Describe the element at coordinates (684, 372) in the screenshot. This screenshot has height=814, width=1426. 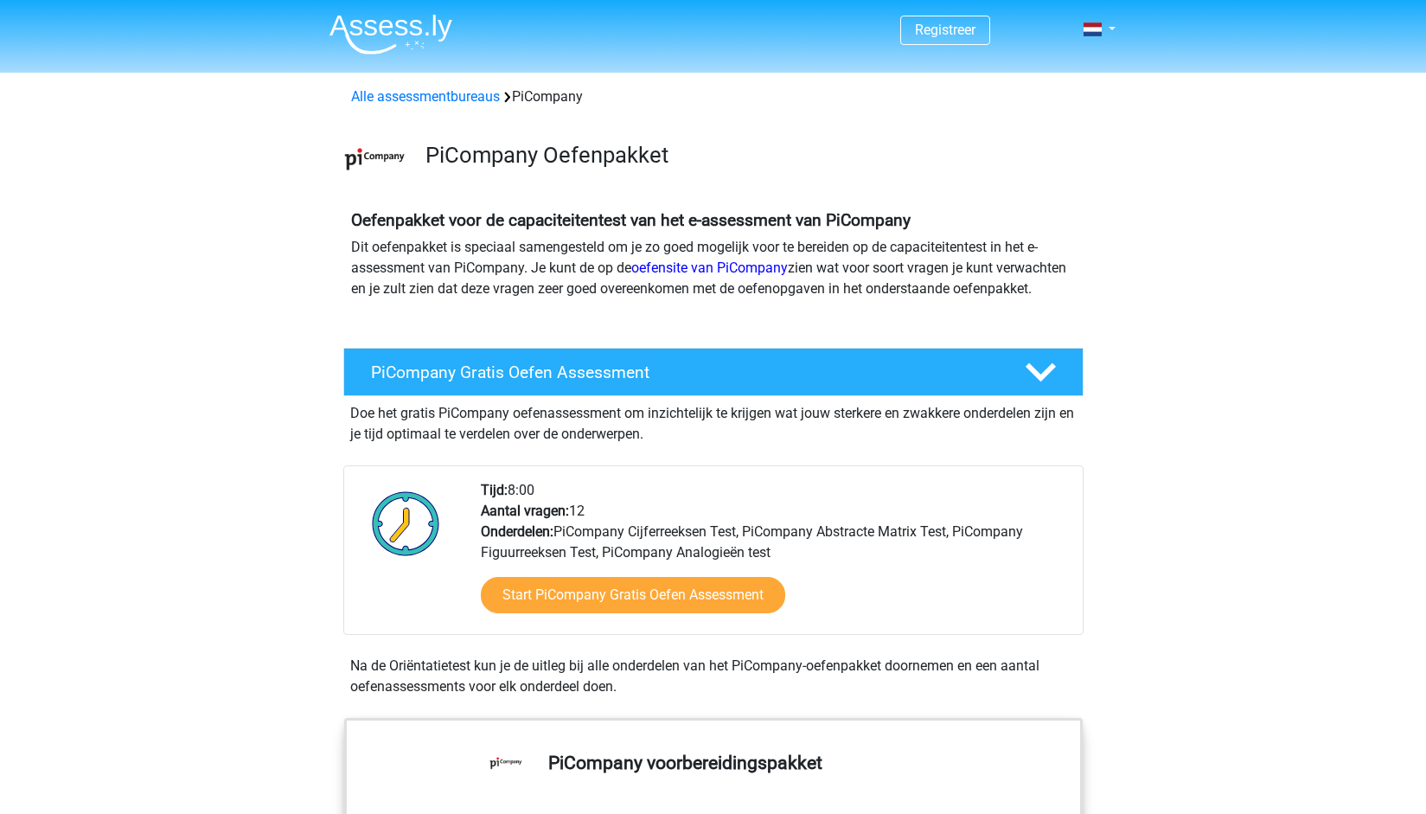
I see `h4: PiCompany Gratis Oefen Assessment` at that location.